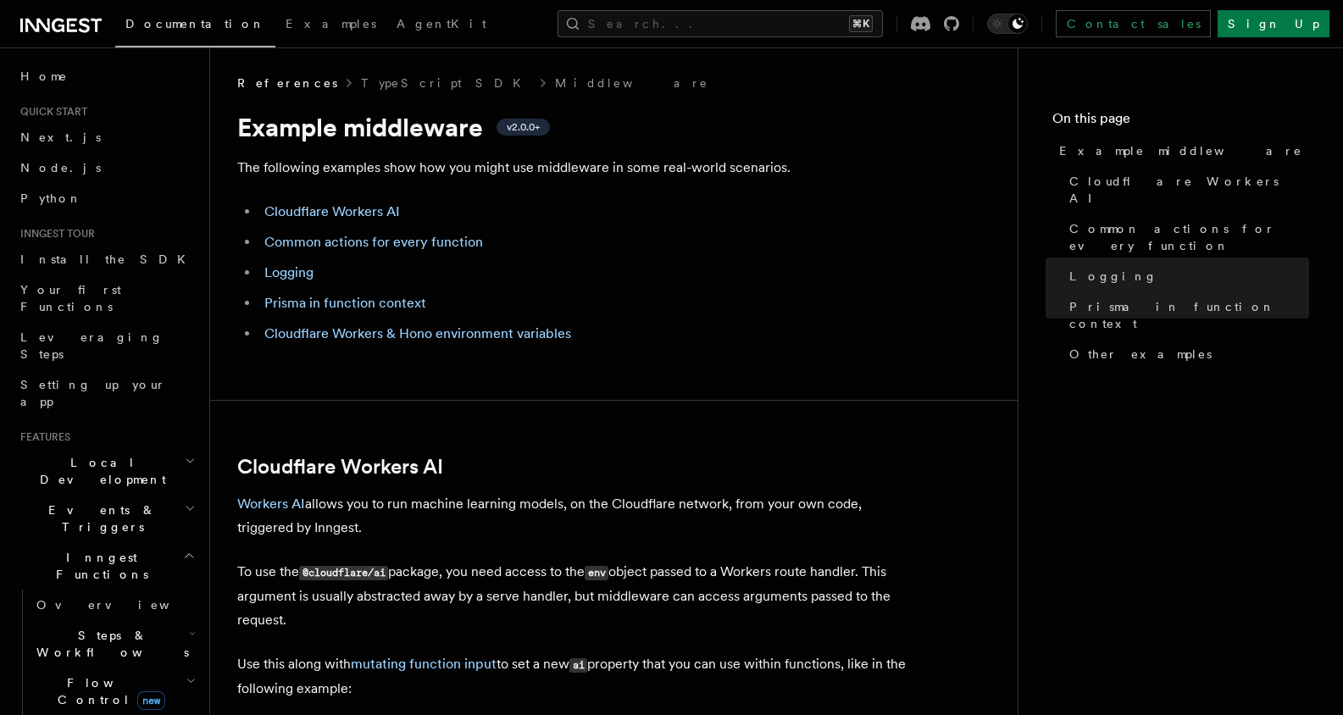 The height and width of the screenshot is (715, 1343). I want to click on span: Quick start, so click(50, 112).